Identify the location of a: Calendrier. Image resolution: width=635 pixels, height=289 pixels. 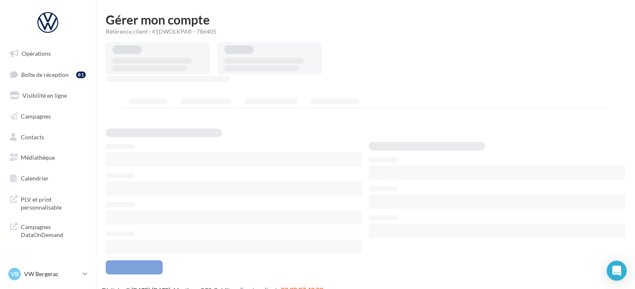
(48, 178).